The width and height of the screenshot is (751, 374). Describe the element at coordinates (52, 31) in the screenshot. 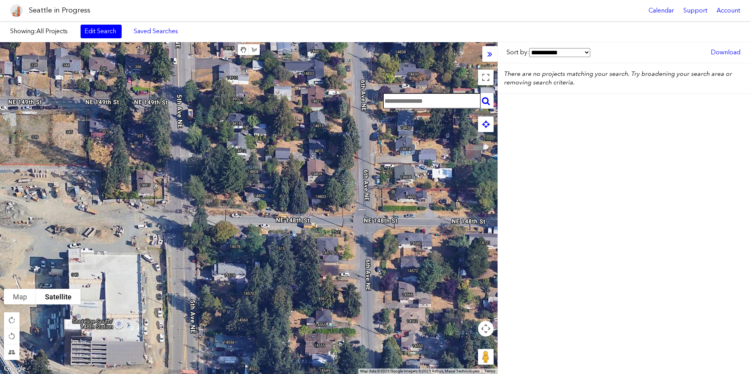

I see `span: All Projects` at that location.